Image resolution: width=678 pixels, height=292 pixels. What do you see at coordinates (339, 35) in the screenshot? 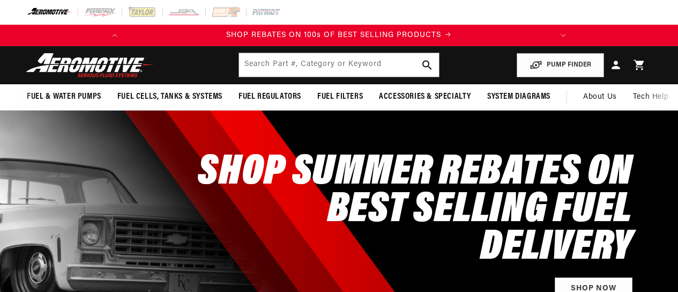
I see `div: 1 of 2` at bounding box center [339, 35].